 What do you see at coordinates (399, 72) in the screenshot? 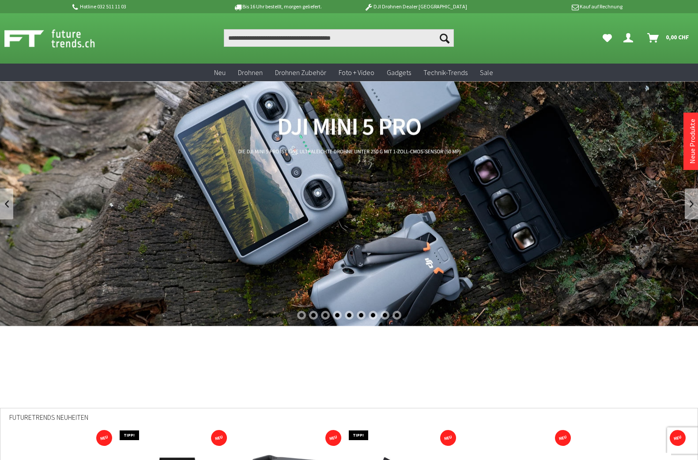
I see `span: Gadgets` at bounding box center [399, 72].